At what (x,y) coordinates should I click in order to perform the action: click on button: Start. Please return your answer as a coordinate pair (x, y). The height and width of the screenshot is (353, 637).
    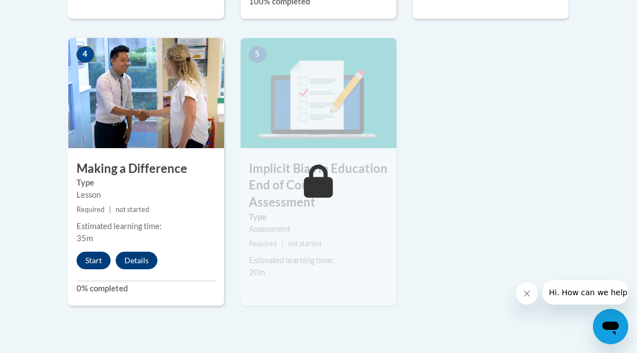
    Looking at the image, I should click on (94, 261).